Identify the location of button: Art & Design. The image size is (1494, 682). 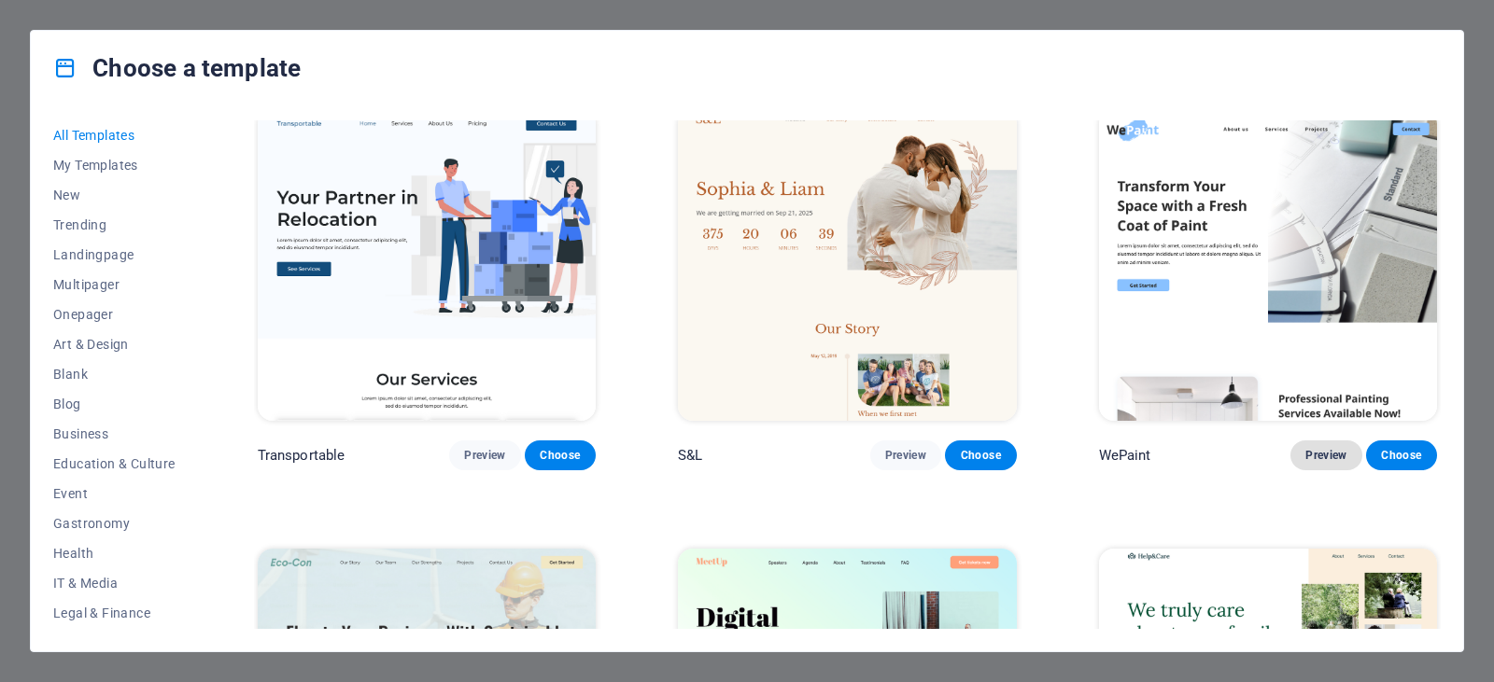
(114, 344).